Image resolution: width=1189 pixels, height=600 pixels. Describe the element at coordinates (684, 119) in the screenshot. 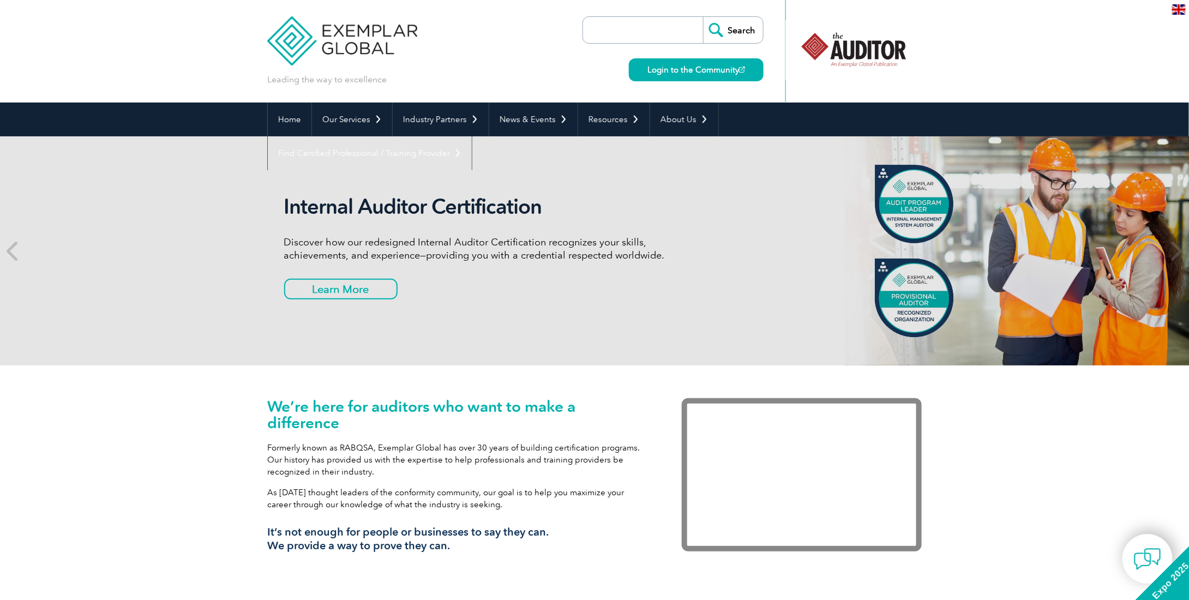

I see `a: About Us` at that location.